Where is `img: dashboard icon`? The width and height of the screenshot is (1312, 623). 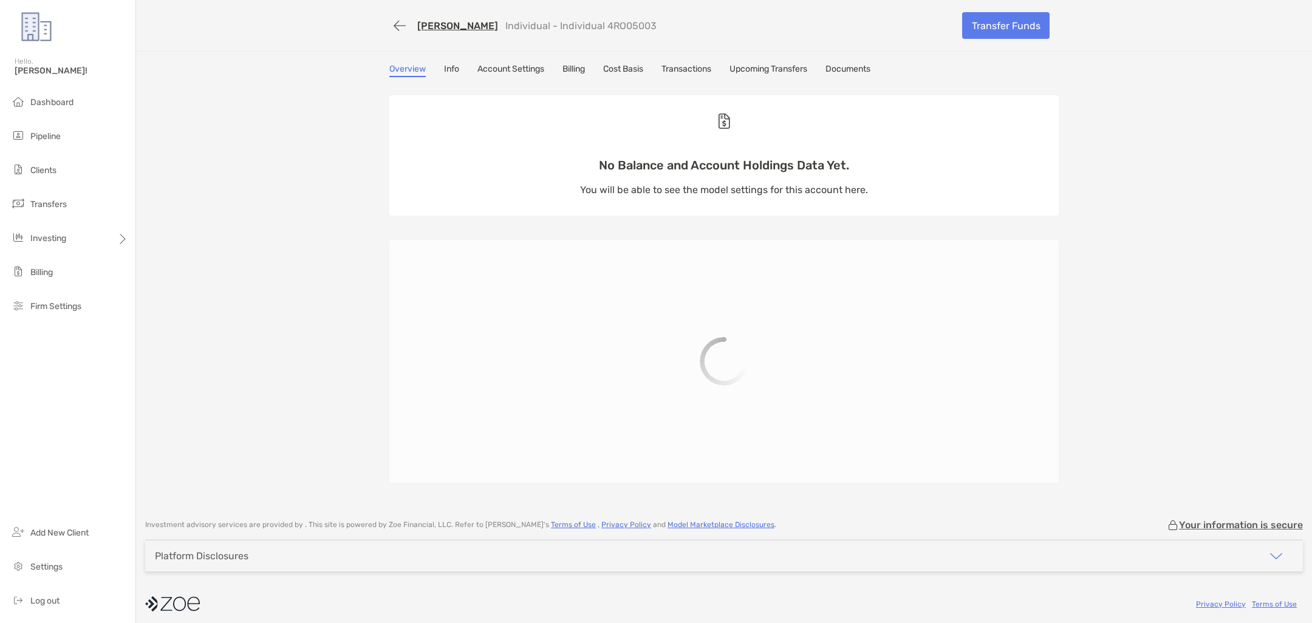 img: dashboard icon is located at coordinates (18, 101).